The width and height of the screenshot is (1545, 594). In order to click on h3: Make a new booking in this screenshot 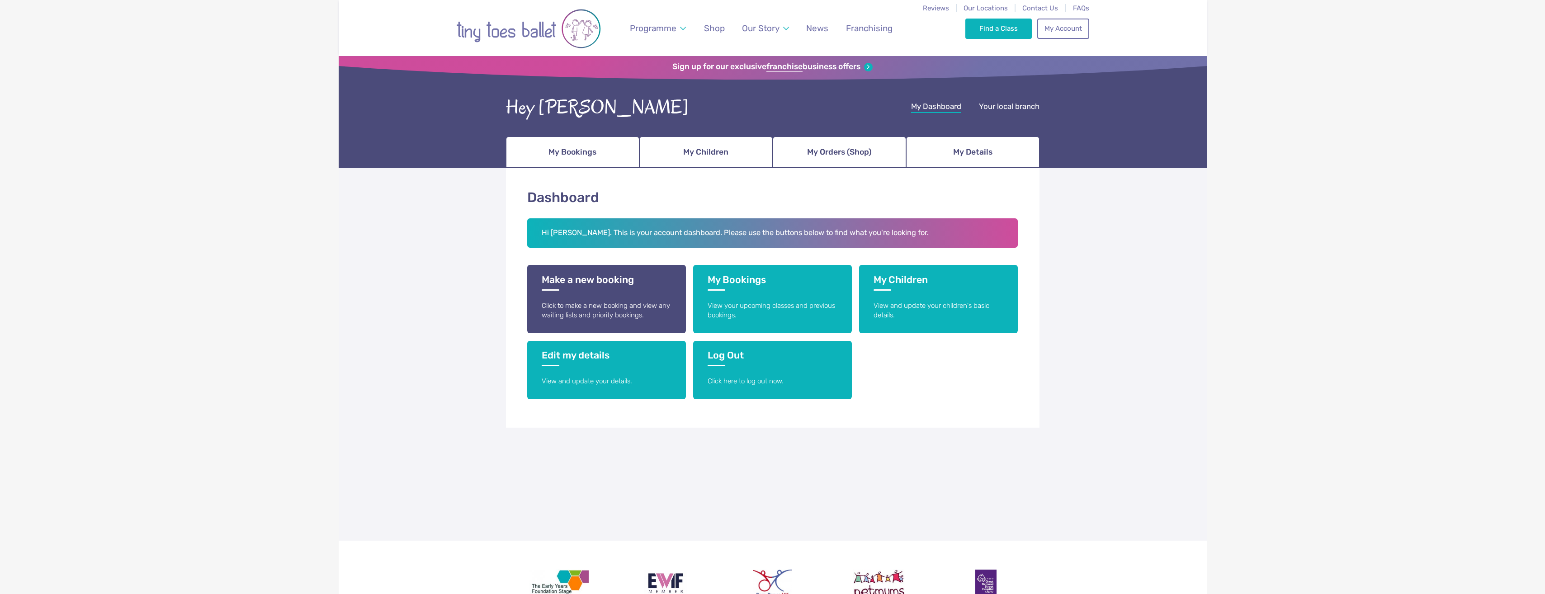, I will do `click(606, 282)`.